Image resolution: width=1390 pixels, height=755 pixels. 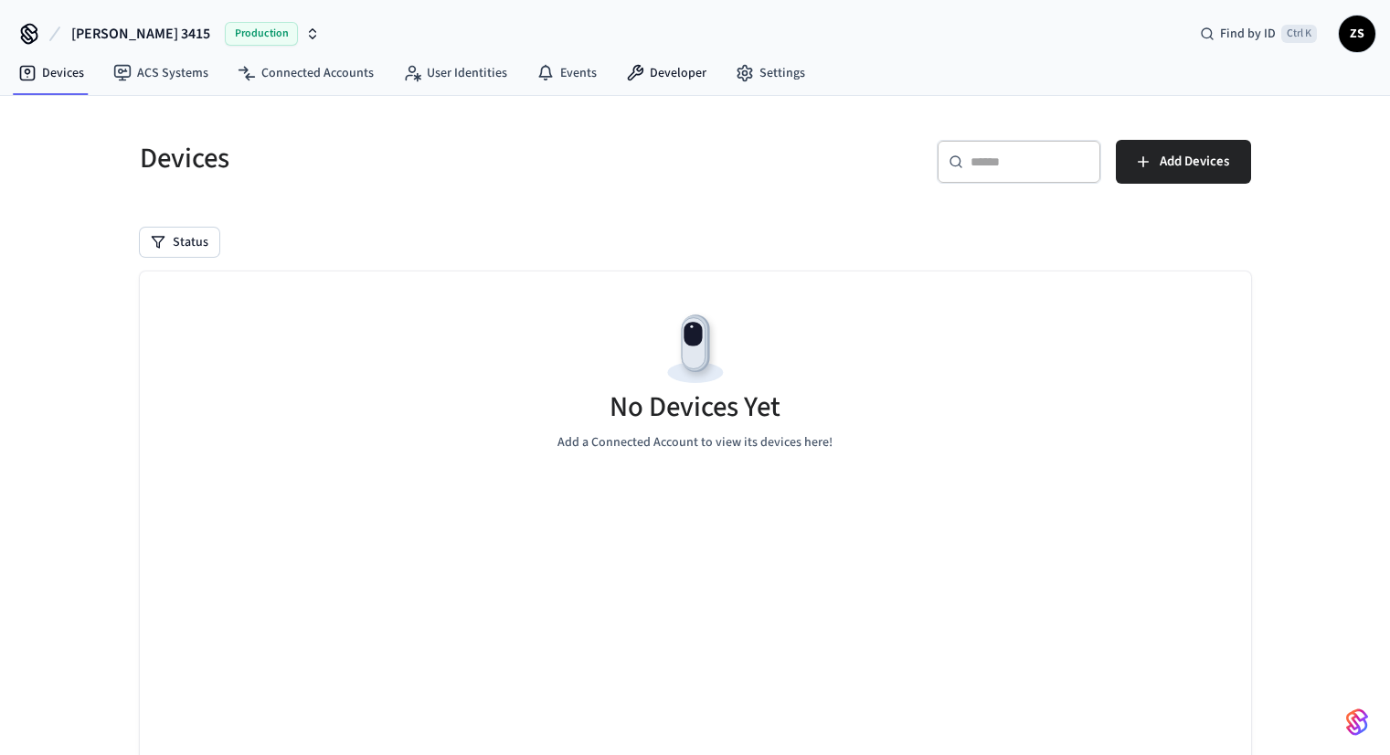 I want to click on a: ACS Systems, so click(x=161, y=73).